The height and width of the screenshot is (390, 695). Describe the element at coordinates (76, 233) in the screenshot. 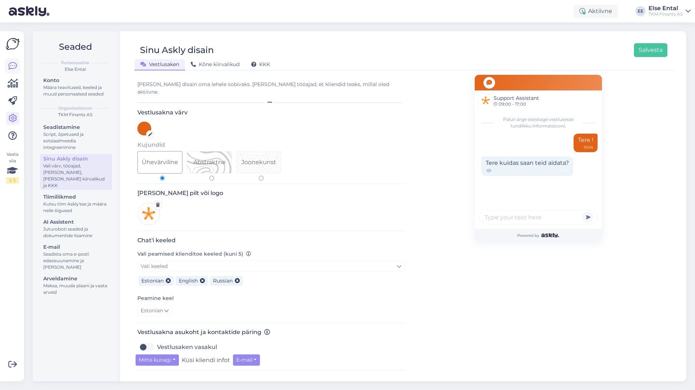

I see `div: Juturoboti seaded ja dokumentide lisamine` at that location.